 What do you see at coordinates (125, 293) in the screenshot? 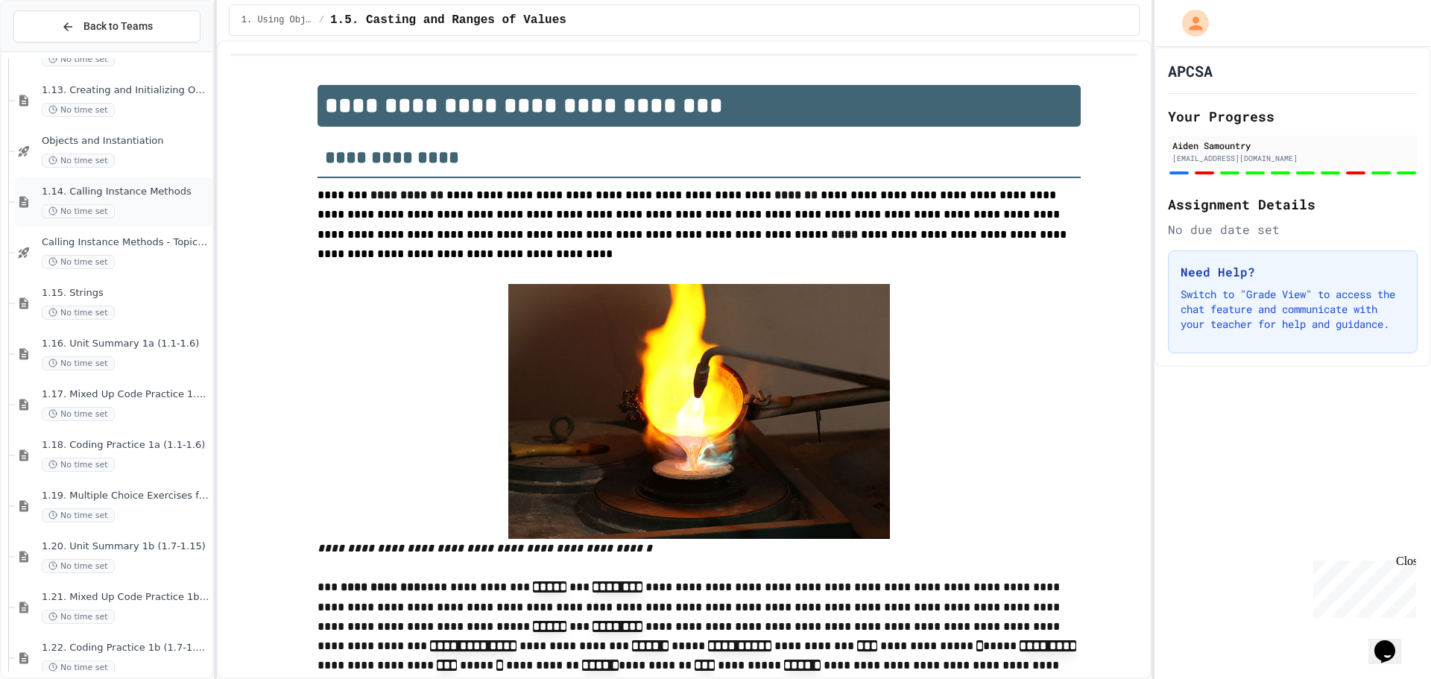
I see `span: 1.15. Strings` at bounding box center [125, 293].